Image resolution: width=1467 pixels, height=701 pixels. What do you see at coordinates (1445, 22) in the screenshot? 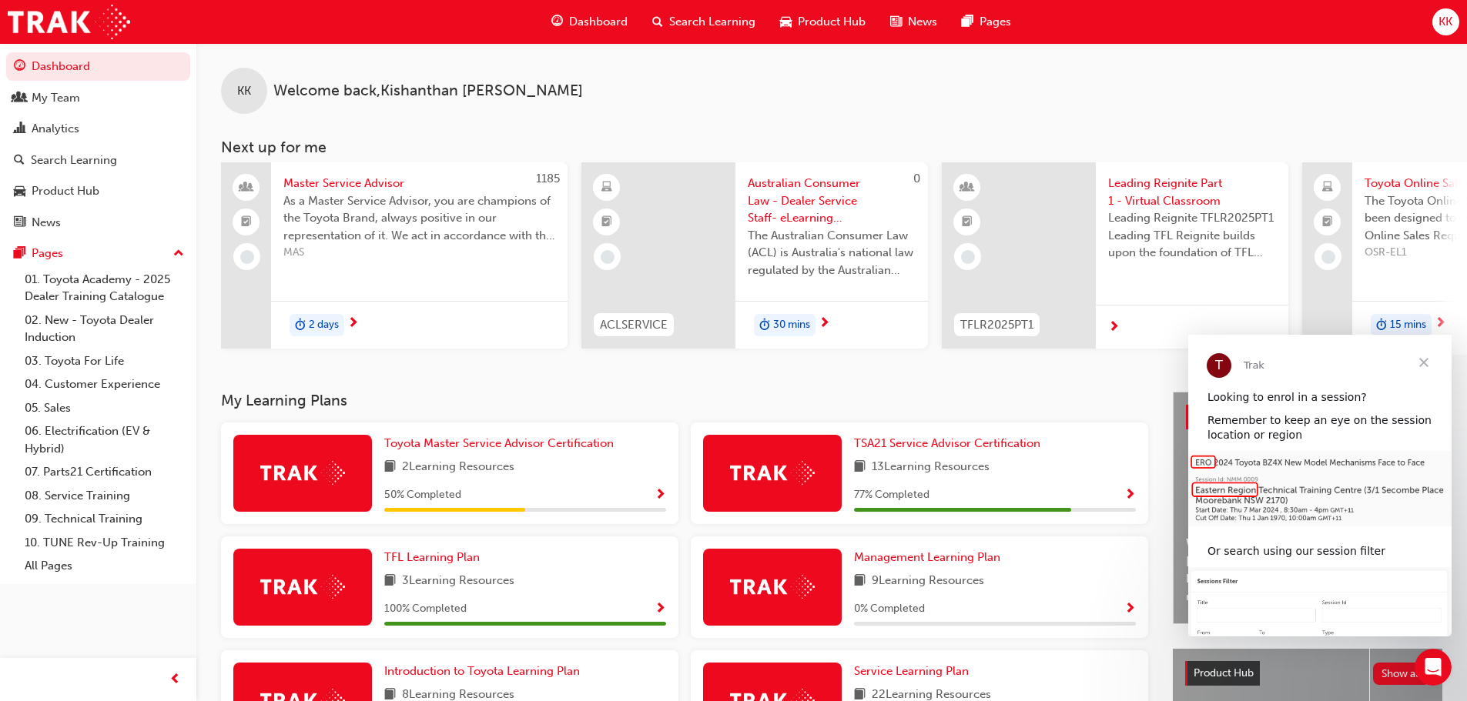
I see `button: KK` at bounding box center [1445, 22].